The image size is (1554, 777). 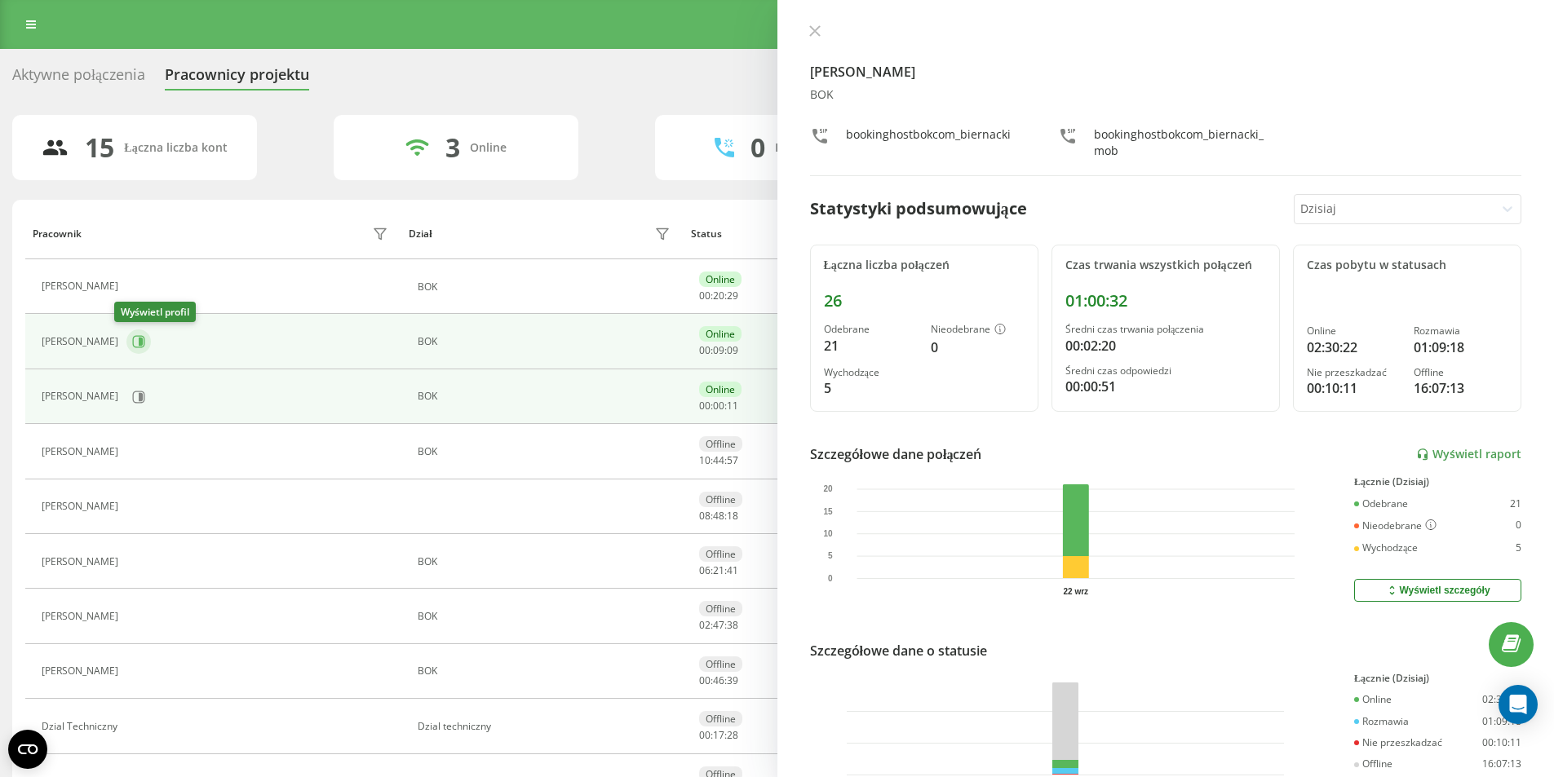 What do you see at coordinates (918, 209) in the screenshot?
I see `div: Statystyki podsumowujące` at bounding box center [918, 209].